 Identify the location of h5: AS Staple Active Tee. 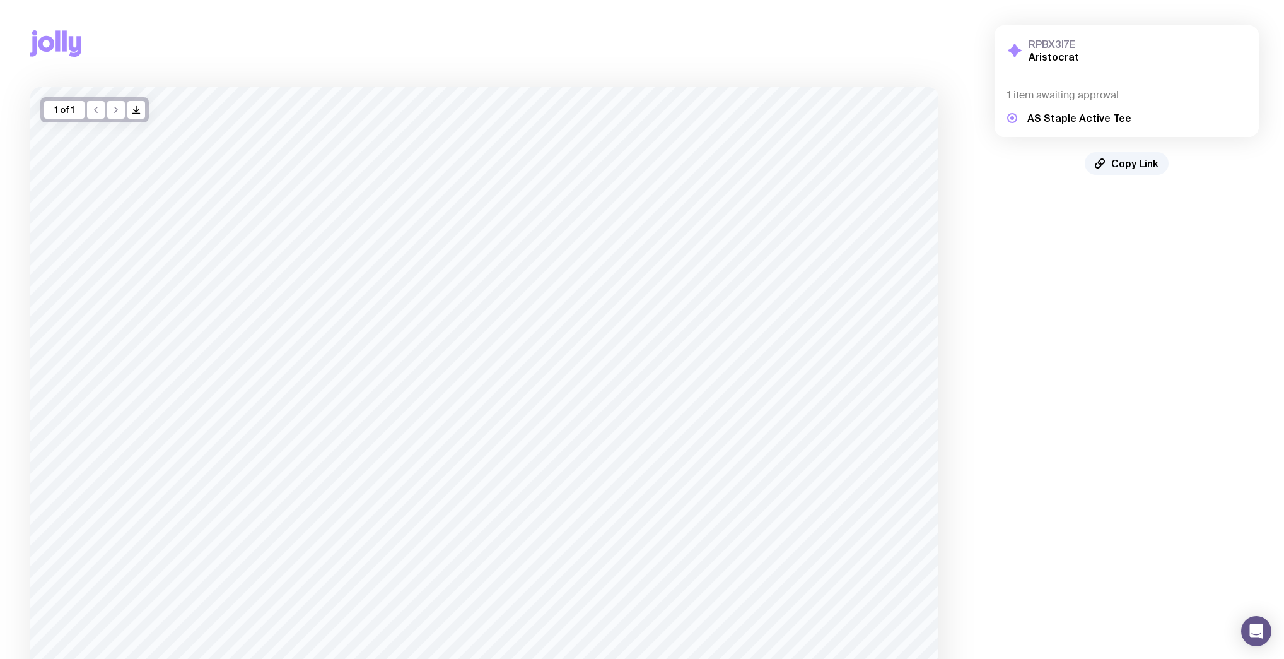
(1079, 118).